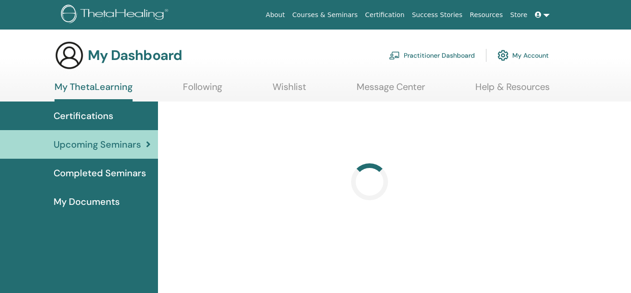  I want to click on a: Following, so click(202, 90).